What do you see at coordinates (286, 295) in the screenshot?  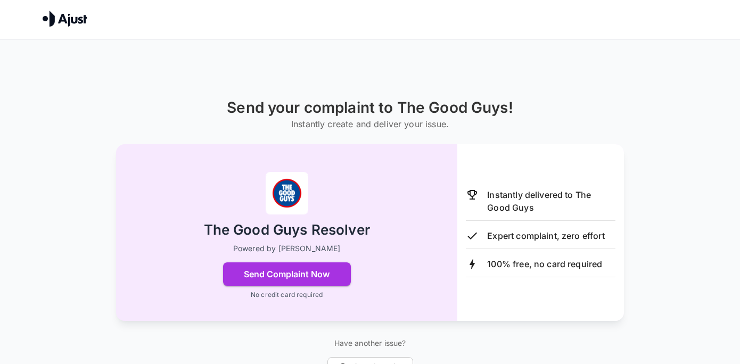 I see `p: No credit card required` at bounding box center [286, 295].